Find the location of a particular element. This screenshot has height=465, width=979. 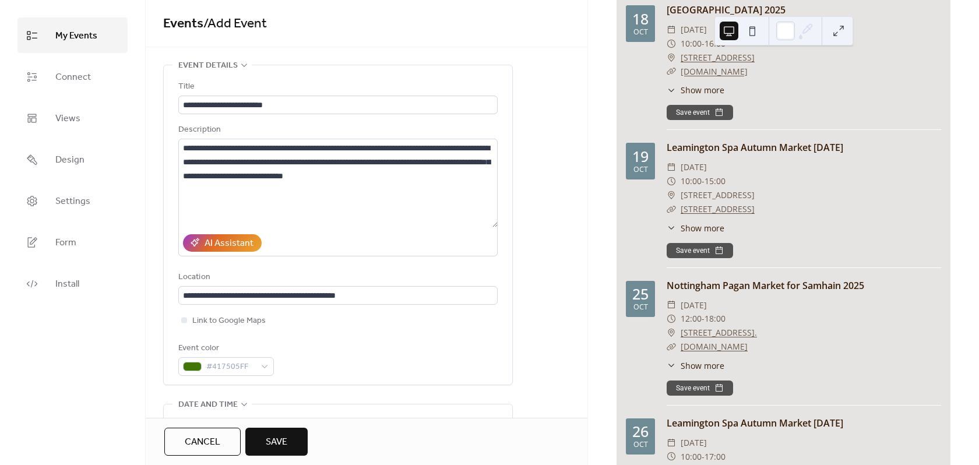

span: Cancel is located at coordinates (202, 442).